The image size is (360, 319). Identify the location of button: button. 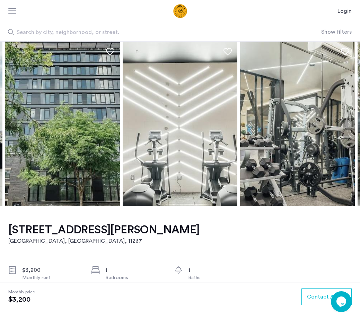
(326, 297).